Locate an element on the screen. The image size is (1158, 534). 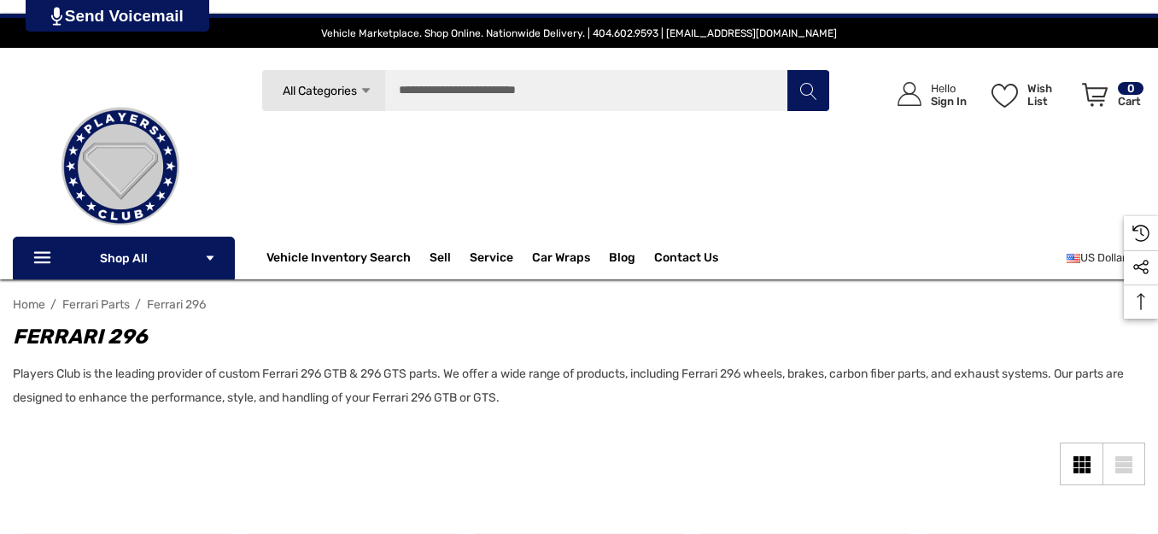
a: Home is located at coordinates (29, 304).